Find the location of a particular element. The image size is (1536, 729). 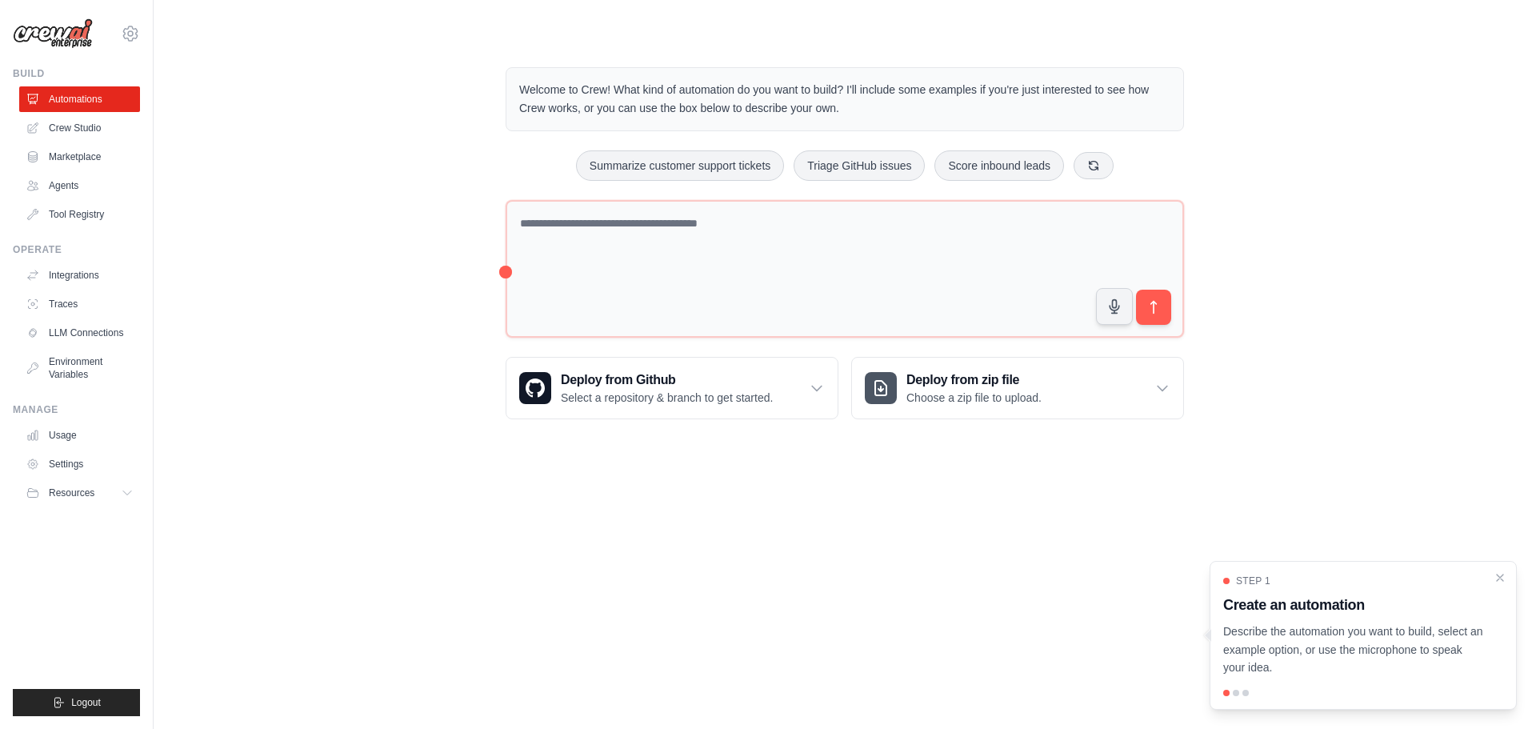

h3: Deploy from zip file is located at coordinates (974, 380).